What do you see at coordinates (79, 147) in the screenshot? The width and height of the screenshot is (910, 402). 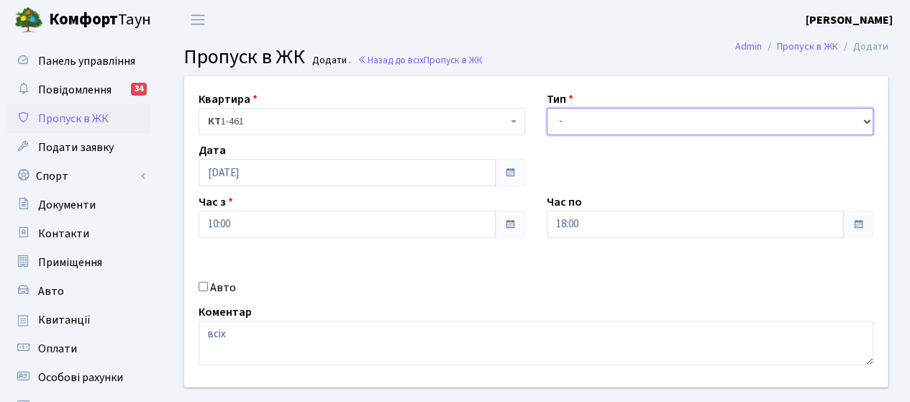 I see `a: Подати заявку` at bounding box center [79, 147].